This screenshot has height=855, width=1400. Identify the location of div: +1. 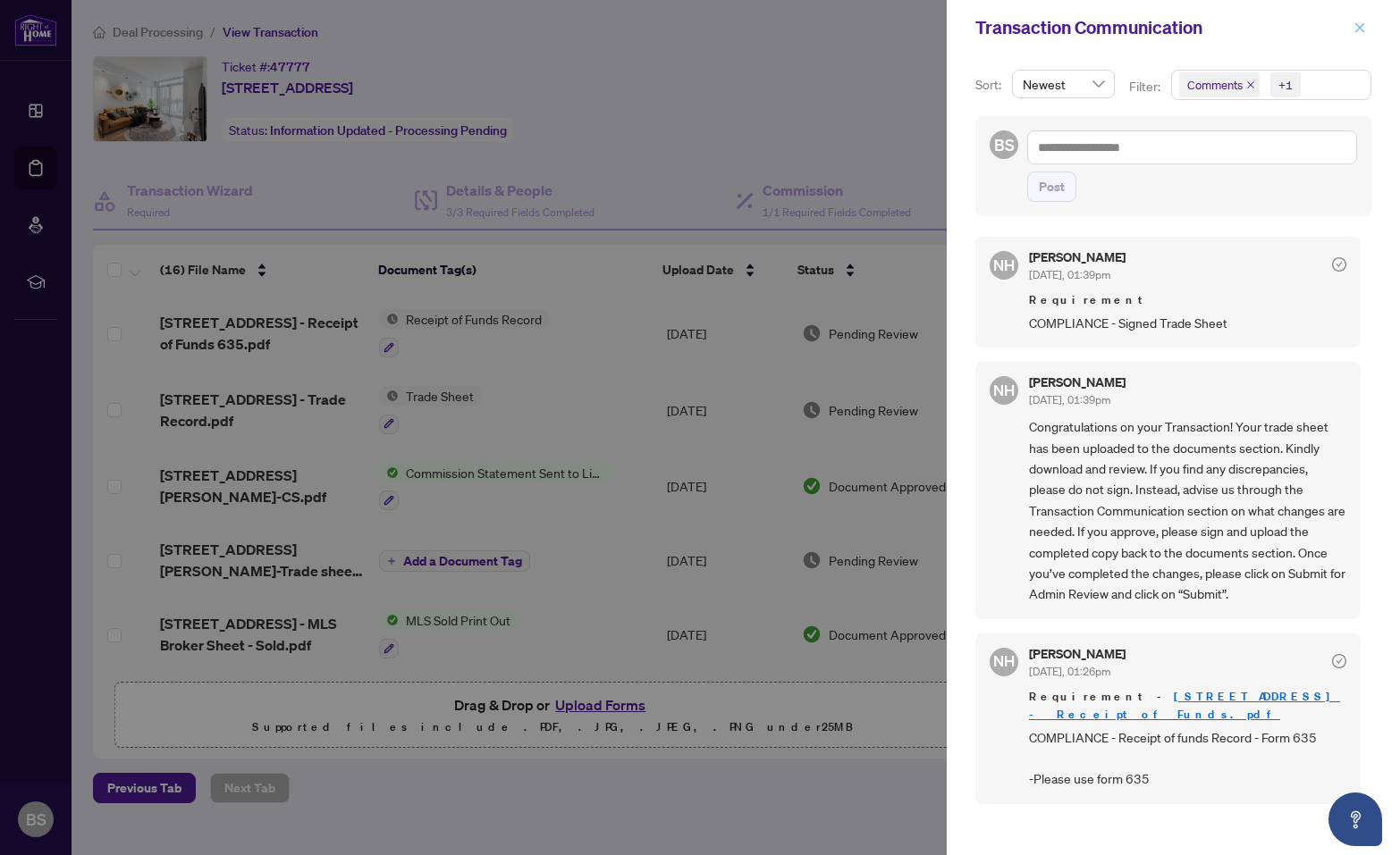
(1285, 85).